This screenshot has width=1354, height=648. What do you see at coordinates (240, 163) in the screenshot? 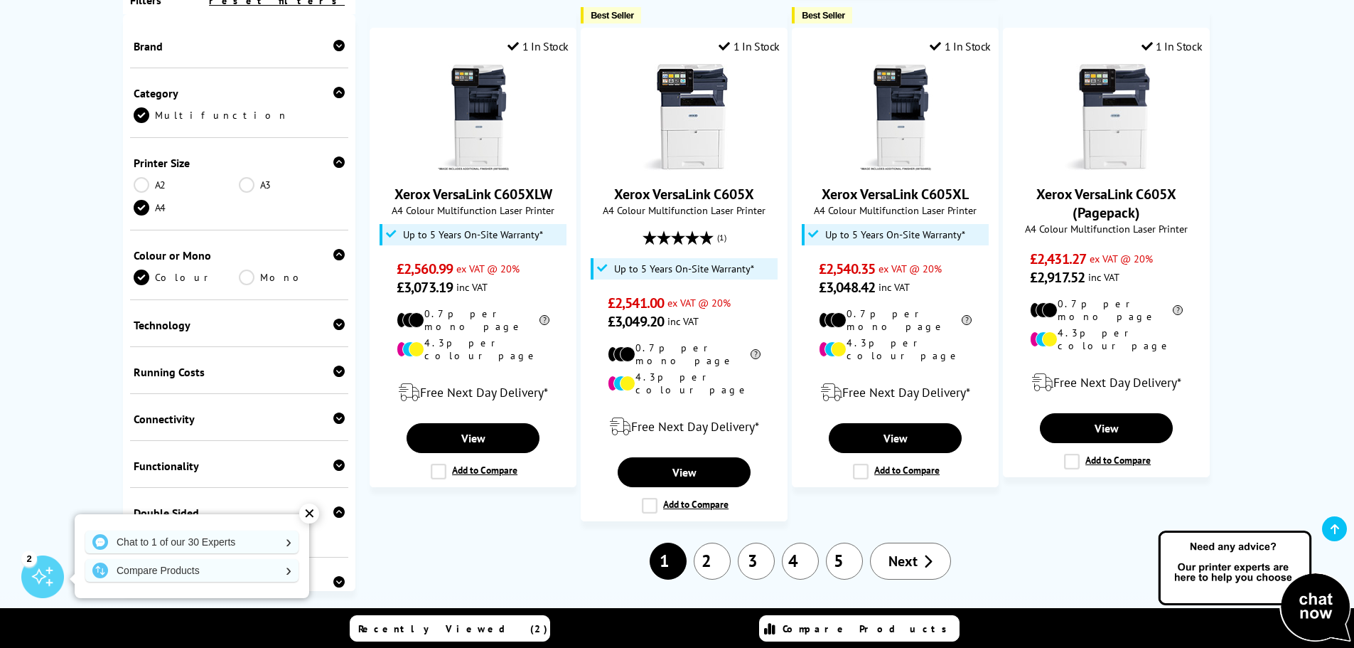
I see `div: Printer Size` at bounding box center [240, 163].